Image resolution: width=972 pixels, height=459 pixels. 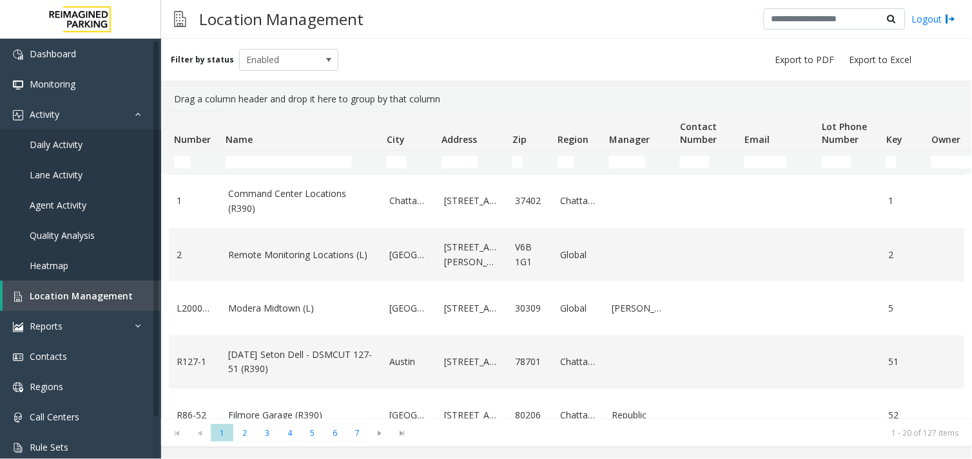 I want to click on a: 5, so click(x=903, y=309).